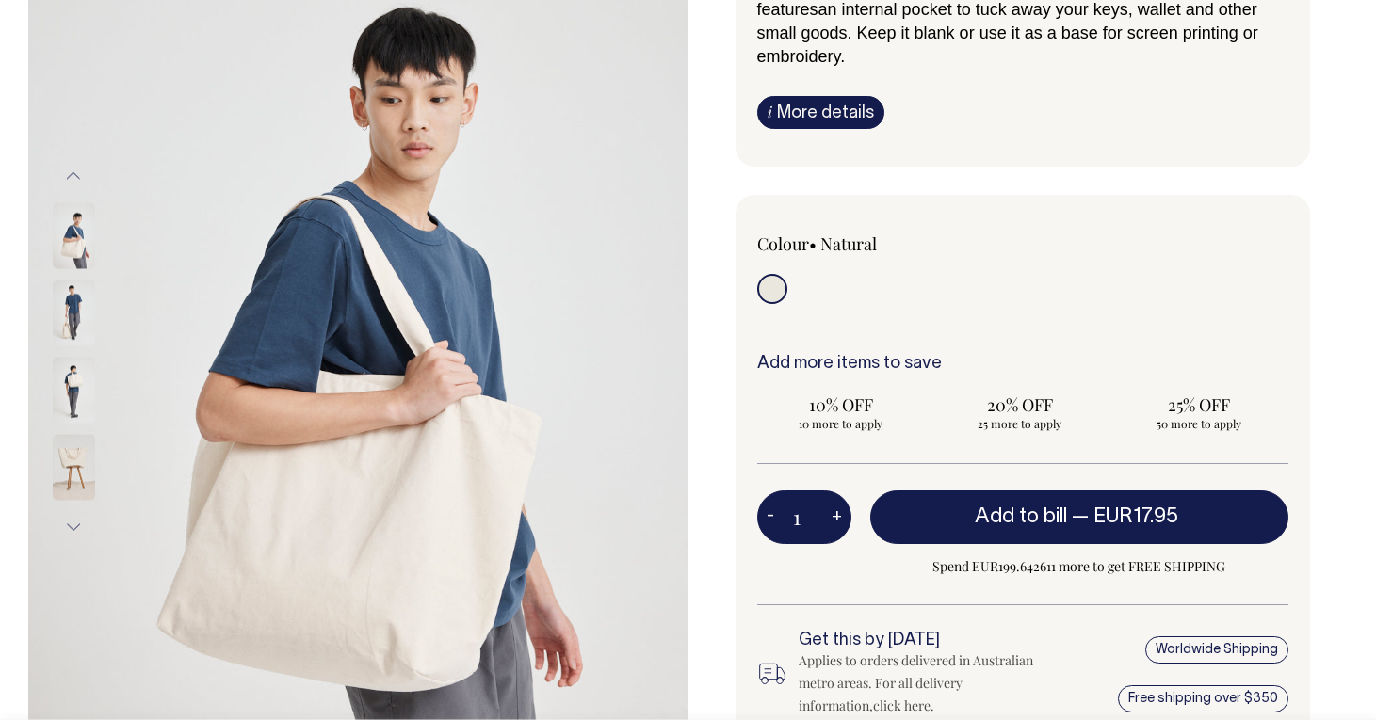 This screenshot has width=1376, height=720. I want to click on span: Add to bill, so click(1021, 517).